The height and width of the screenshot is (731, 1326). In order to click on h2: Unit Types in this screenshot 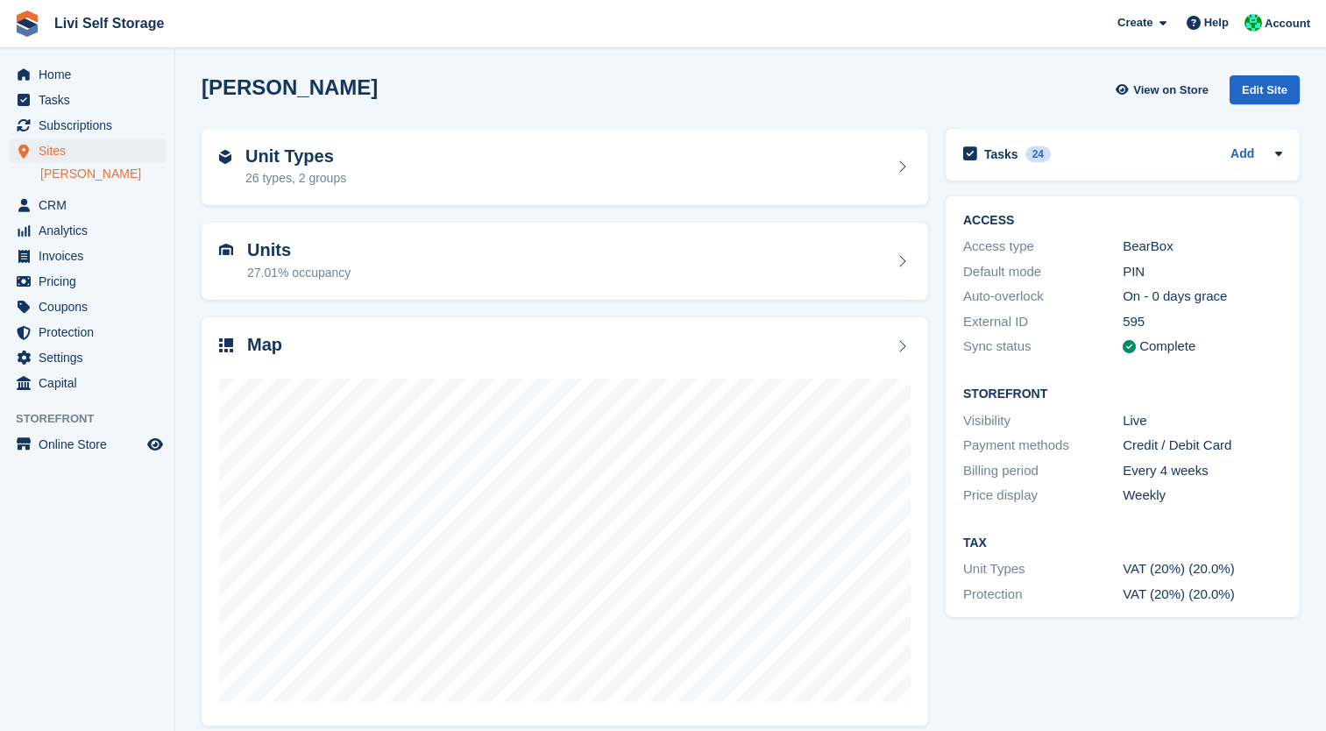, I will do `click(295, 156)`.